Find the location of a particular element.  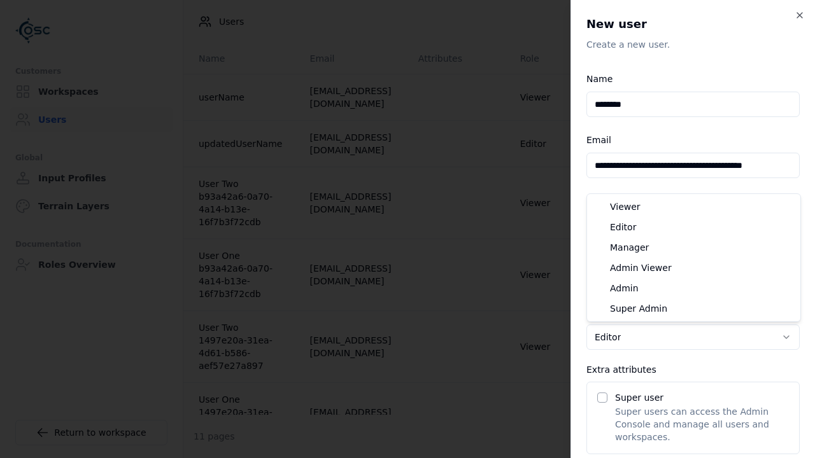

span: Super Admin is located at coordinates (639, 309).